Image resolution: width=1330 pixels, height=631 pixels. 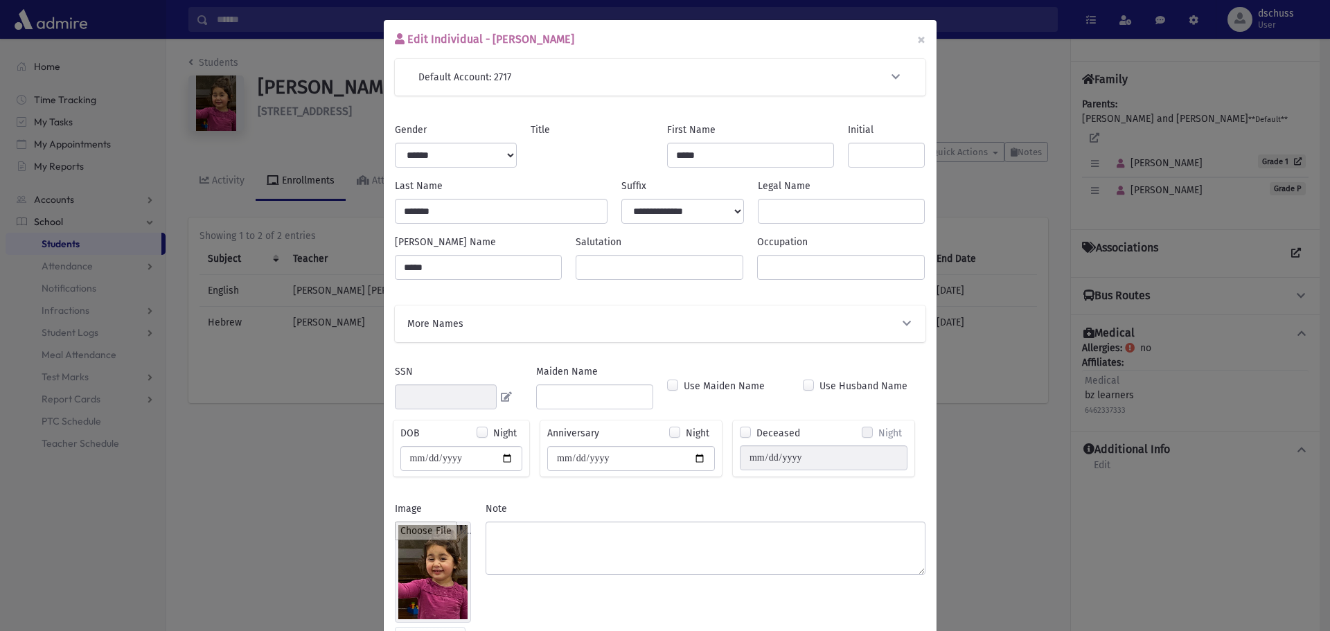 I want to click on label: Image, so click(x=408, y=508).